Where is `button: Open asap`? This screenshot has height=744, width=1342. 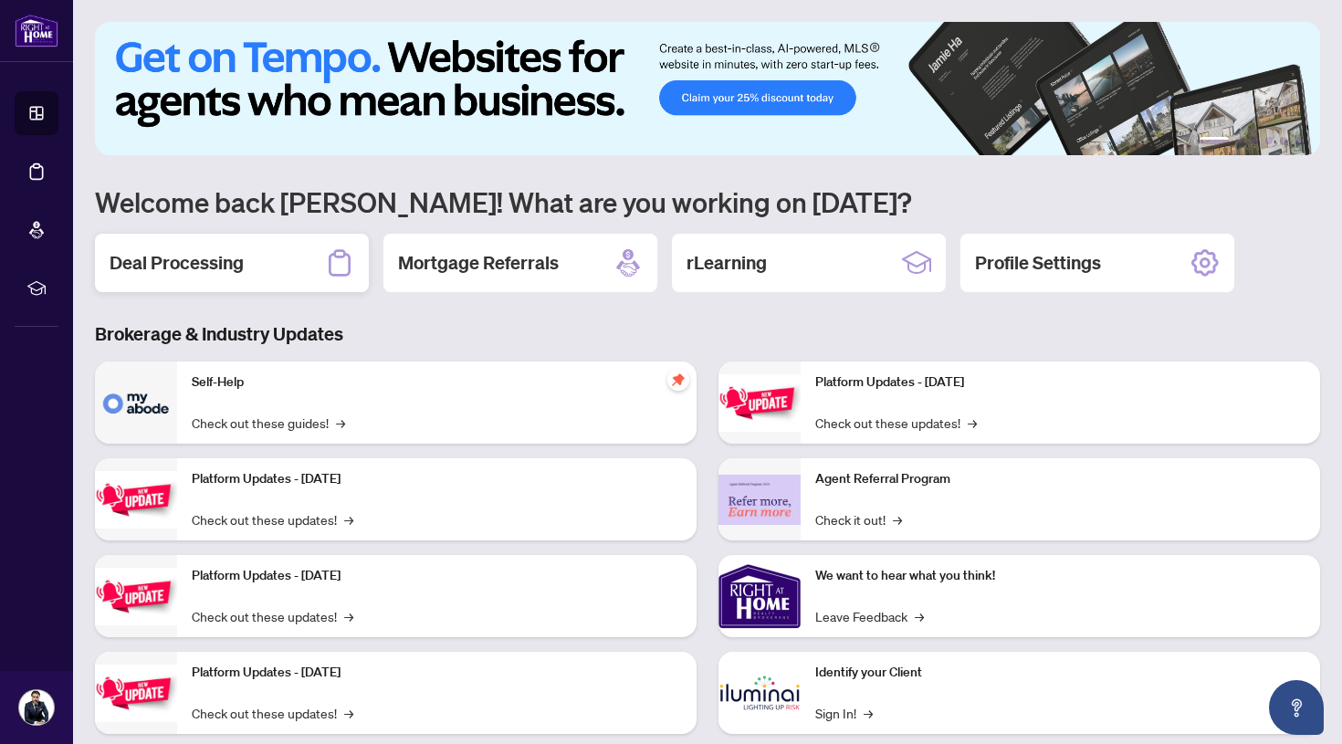 button: Open asap is located at coordinates (1296, 708).